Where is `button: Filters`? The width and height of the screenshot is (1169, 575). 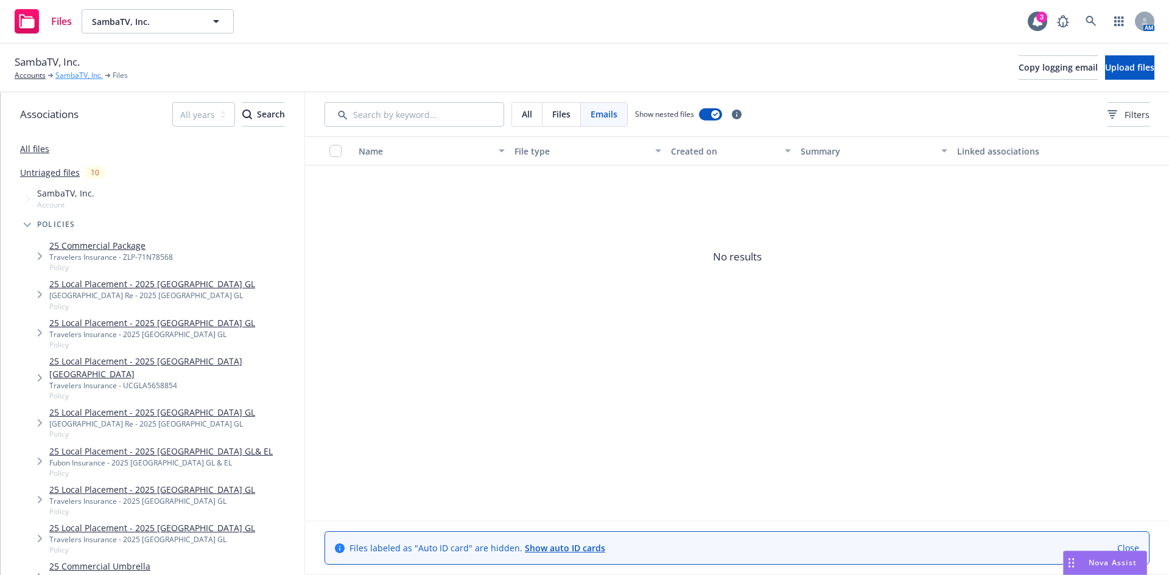 button: Filters is located at coordinates (1128, 114).